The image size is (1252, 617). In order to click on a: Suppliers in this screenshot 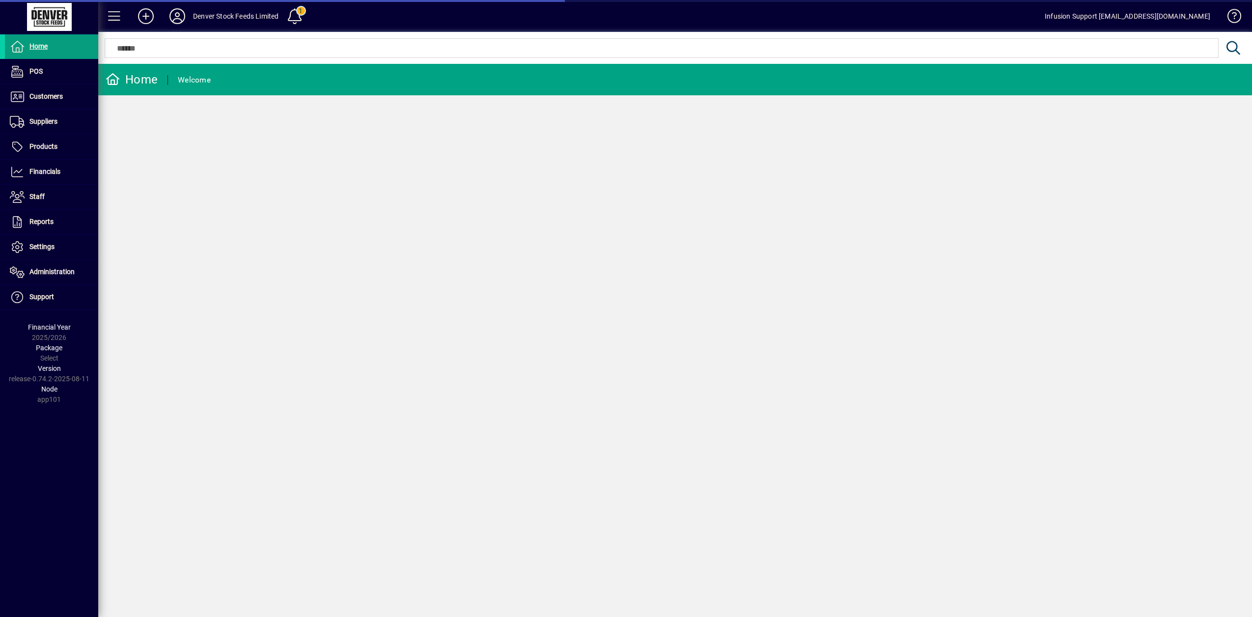, I will do `click(52, 122)`.